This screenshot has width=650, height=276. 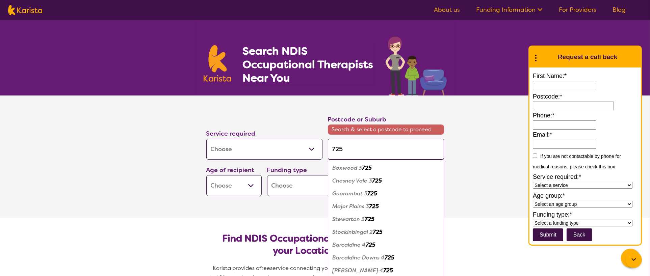 I want to click on span: Karista provides a, so click(x=236, y=268).